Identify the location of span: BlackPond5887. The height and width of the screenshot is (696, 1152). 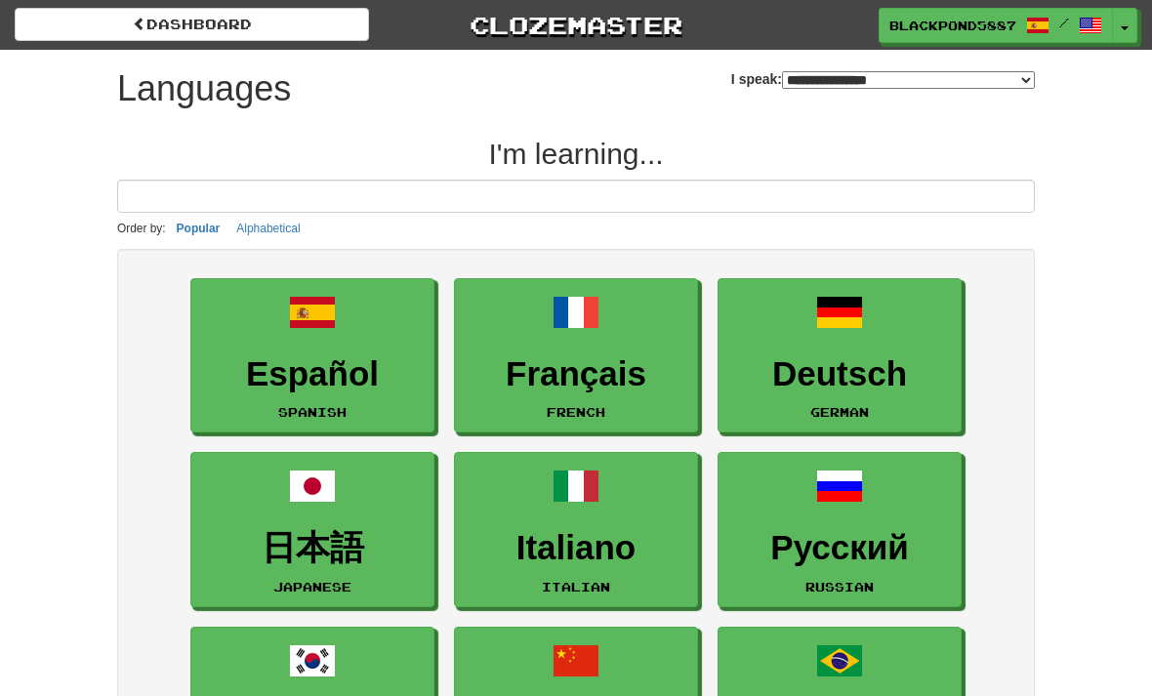
(953, 25).